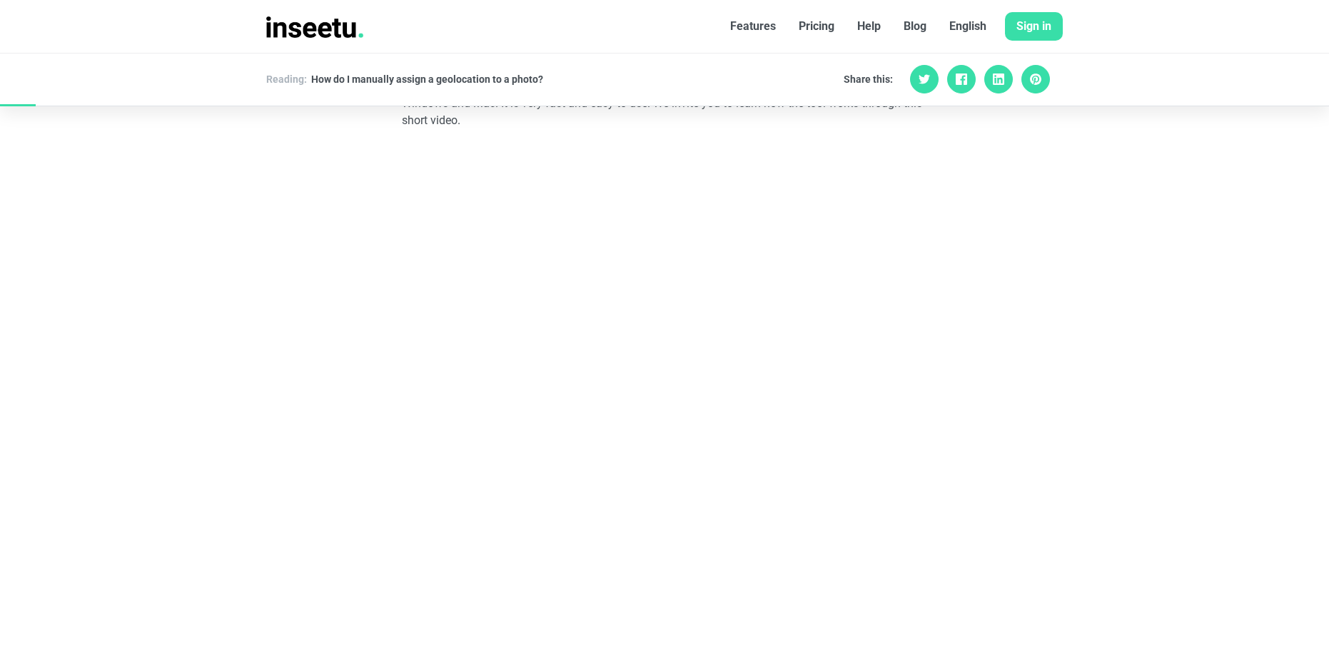 This screenshot has height=650, width=1329. Describe the element at coordinates (1034, 26) in the screenshot. I see `font: Sign in` at that location.